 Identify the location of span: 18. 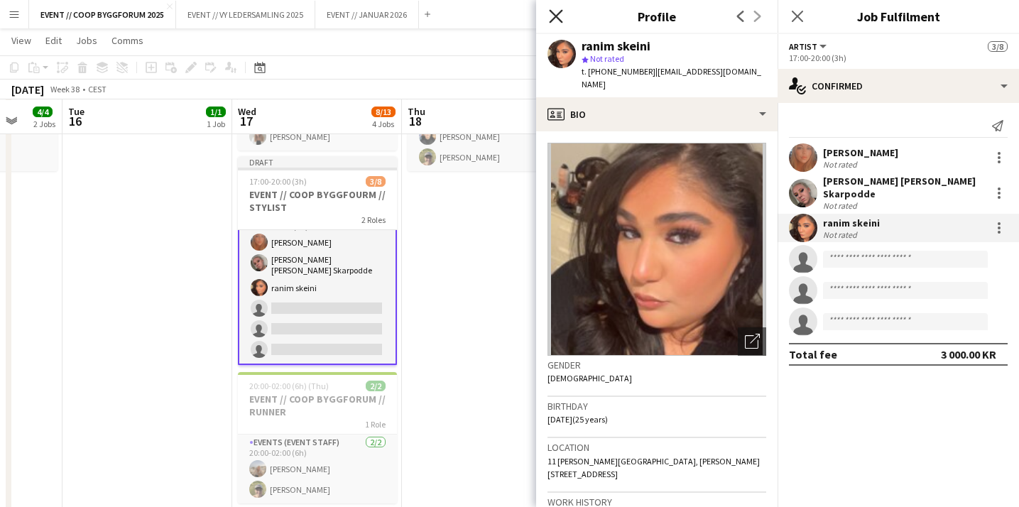
(416, 121).